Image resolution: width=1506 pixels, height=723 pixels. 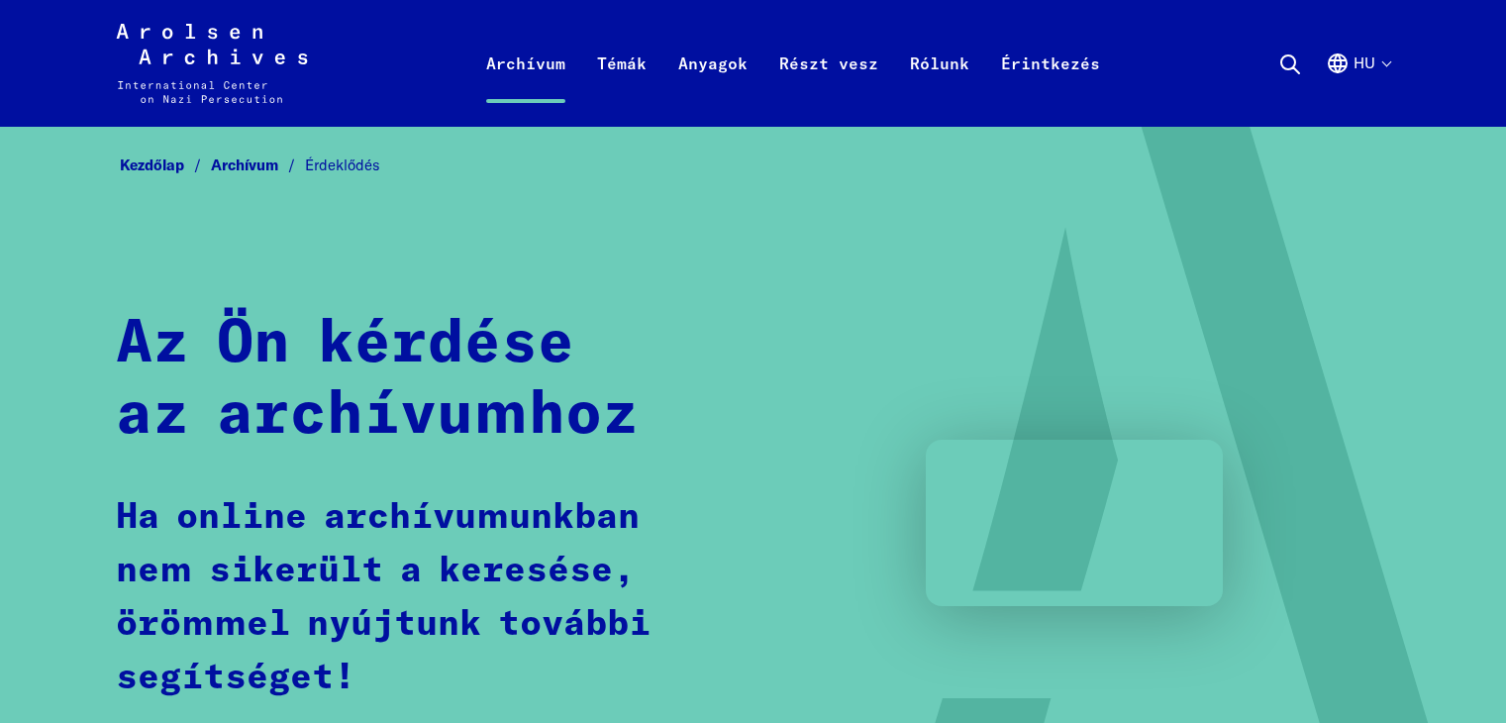 What do you see at coordinates (1050, 63) in the screenshot?
I see `font: Érintkezés` at bounding box center [1050, 63].